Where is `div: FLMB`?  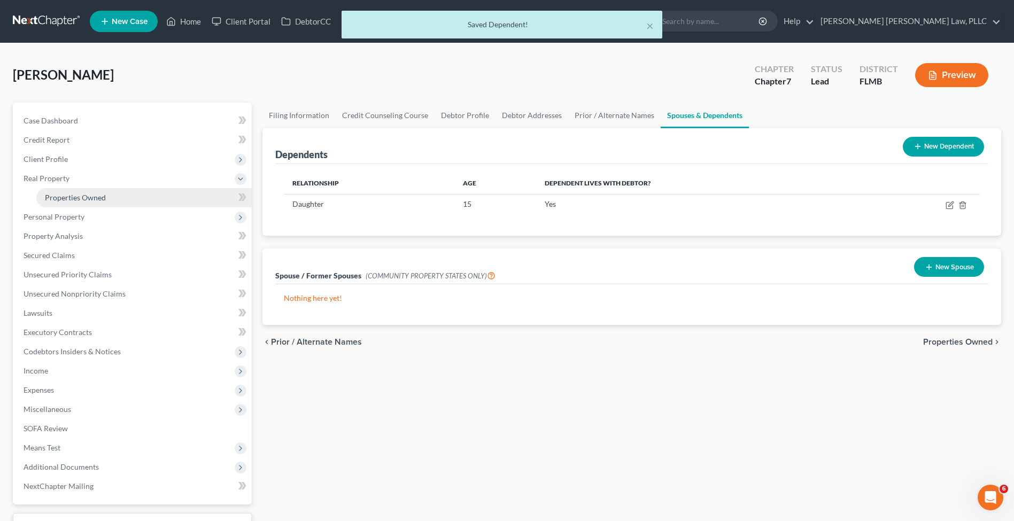
div: FLMB is located at coordinates (879, 81).